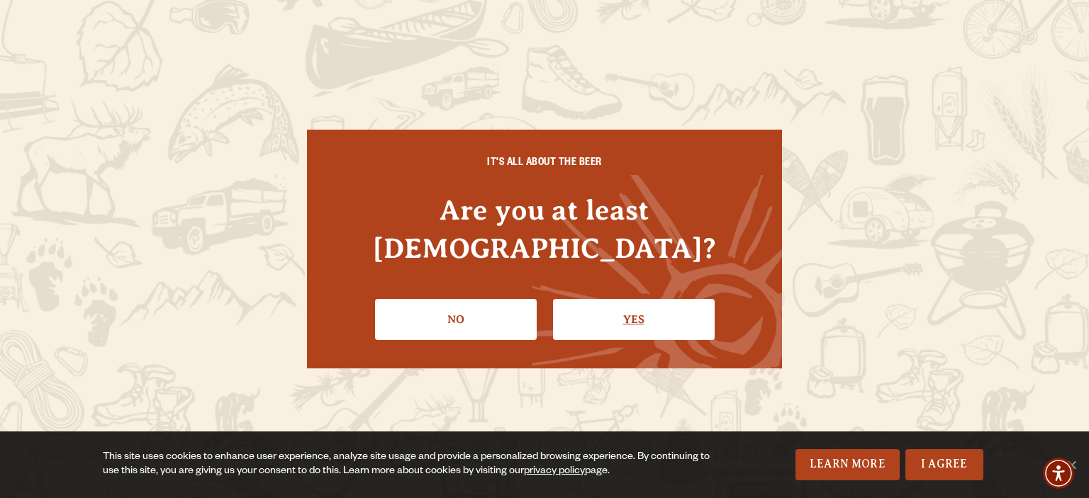 The height and width of the screenshot is (498, 1089). Describe the element at coordinates (1058, 474) in the screenshot. I see `div: Accessibility Menu` at that location.